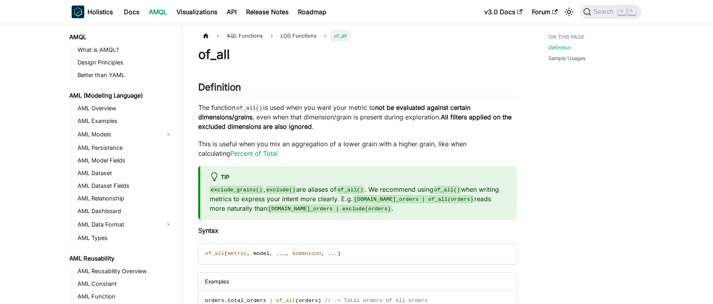 This screenshot has width=713, height=304. Describe the element at coordinates (560, 47) in the screenshot. I see `a: Definition` at that location.